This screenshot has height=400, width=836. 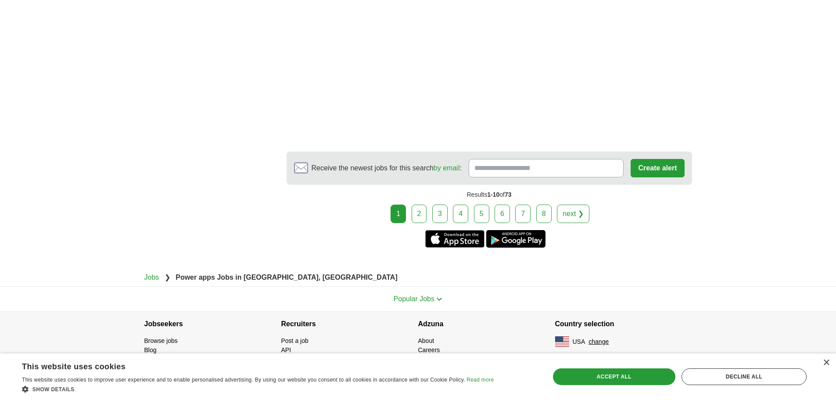 I want to click on div: Results of, so click(x=490, y=195).